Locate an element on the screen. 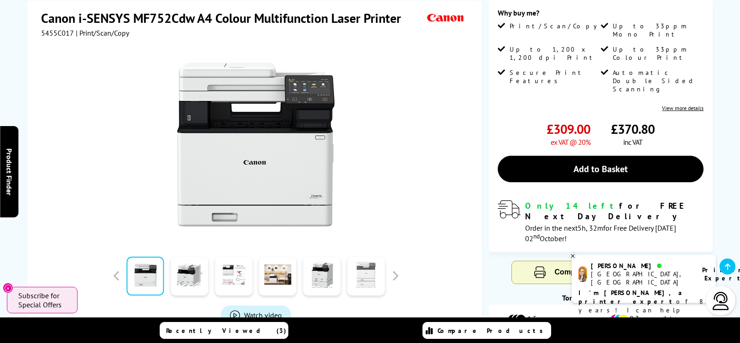 This screenshot has width=740, height=343. span: Product Finder is located at coordinates (9, 171).